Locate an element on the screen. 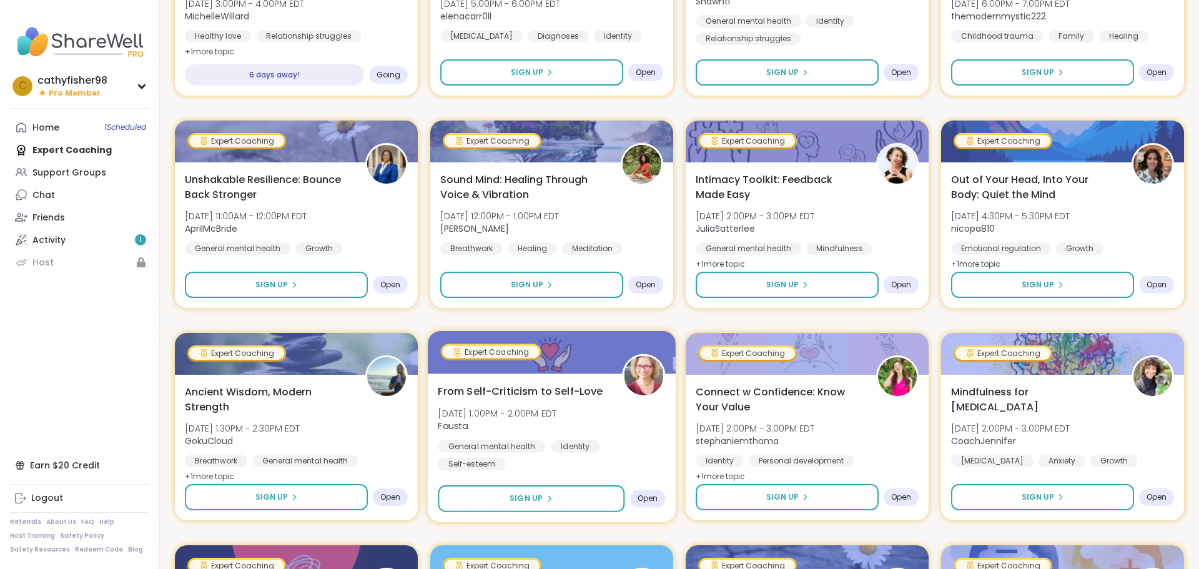 This screenshot has height=569, width=1199. b: elenacarr0ll is located at coordinates (466, 16).